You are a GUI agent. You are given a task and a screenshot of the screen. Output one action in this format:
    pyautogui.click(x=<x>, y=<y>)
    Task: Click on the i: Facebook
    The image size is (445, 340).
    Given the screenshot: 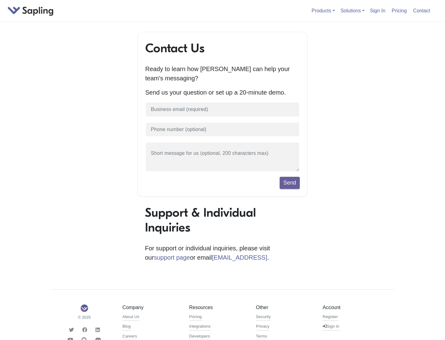 What is the action you would take?
    pyautogui.click(x=85, y=330)
    